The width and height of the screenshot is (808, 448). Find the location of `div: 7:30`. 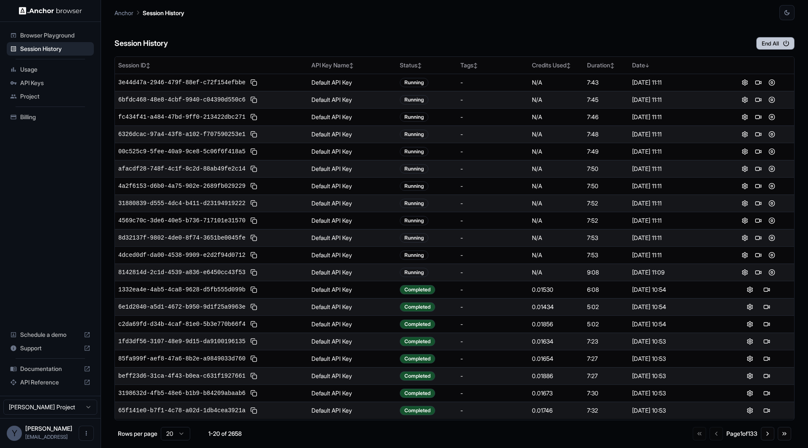

div: 7:30 is located at coordinates (606, 393).